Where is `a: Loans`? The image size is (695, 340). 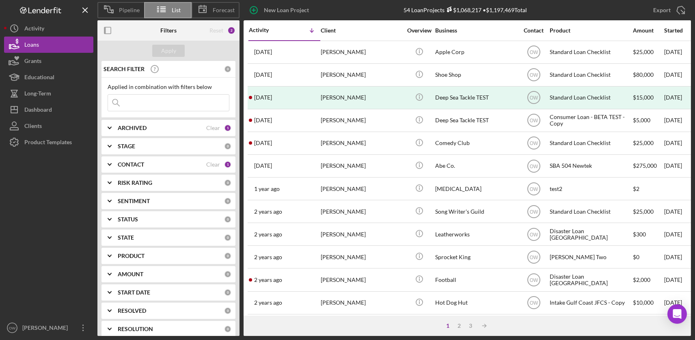
a: Loans is located at coordinates (49, 45).